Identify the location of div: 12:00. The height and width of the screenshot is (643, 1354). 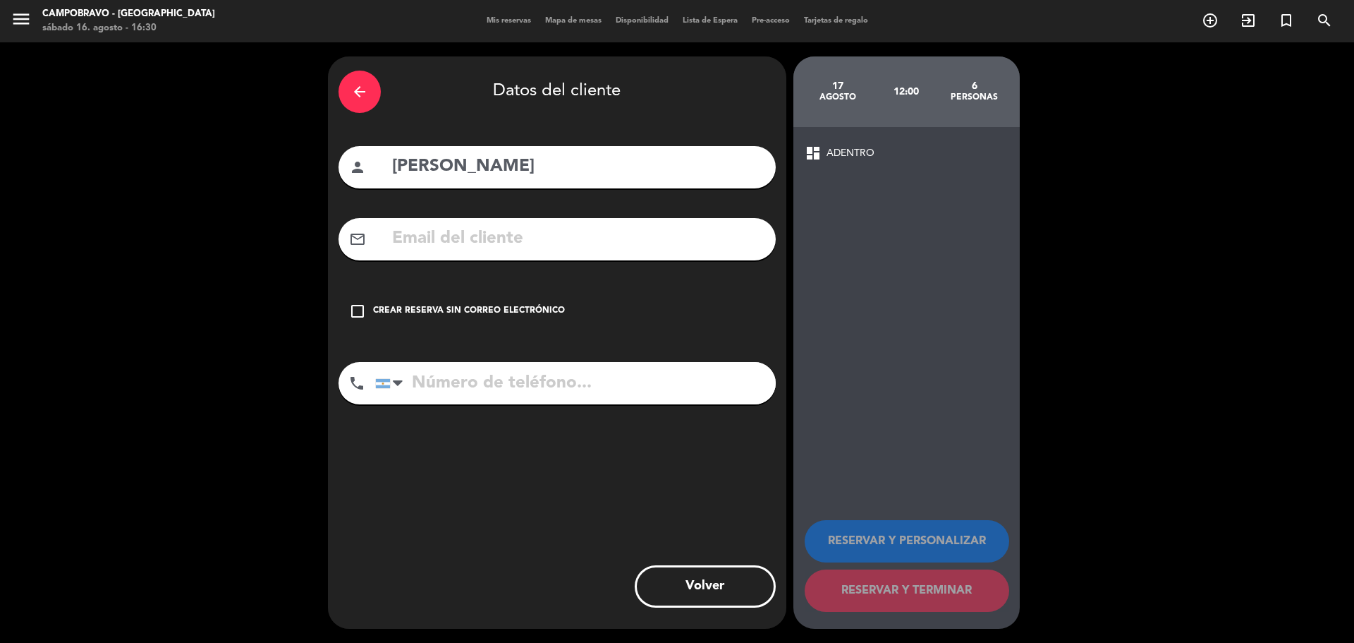
(906, 92).